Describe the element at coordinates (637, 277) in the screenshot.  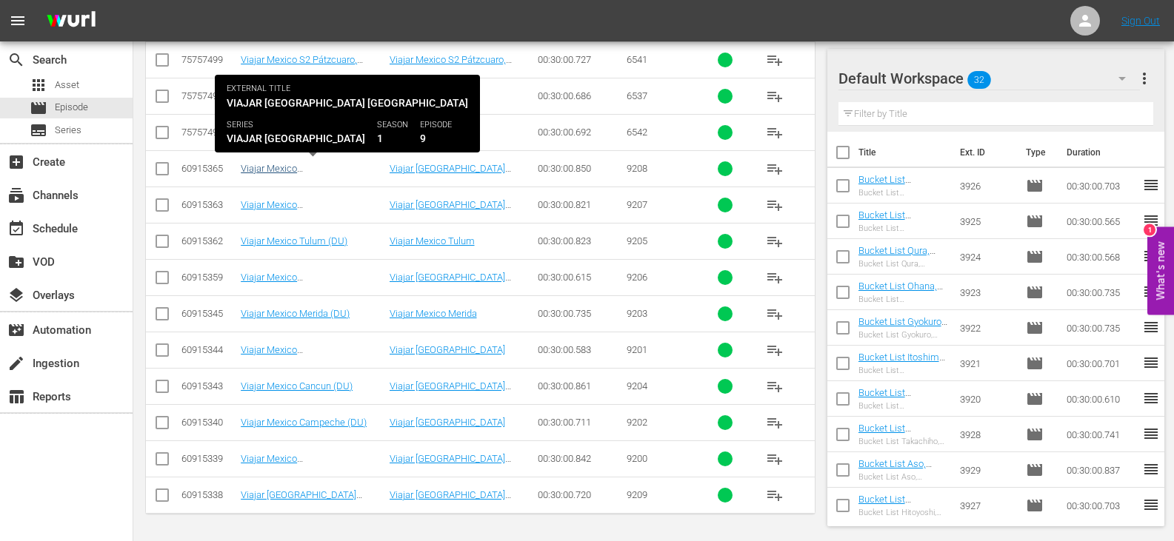
I see `span: 9206` at that location.